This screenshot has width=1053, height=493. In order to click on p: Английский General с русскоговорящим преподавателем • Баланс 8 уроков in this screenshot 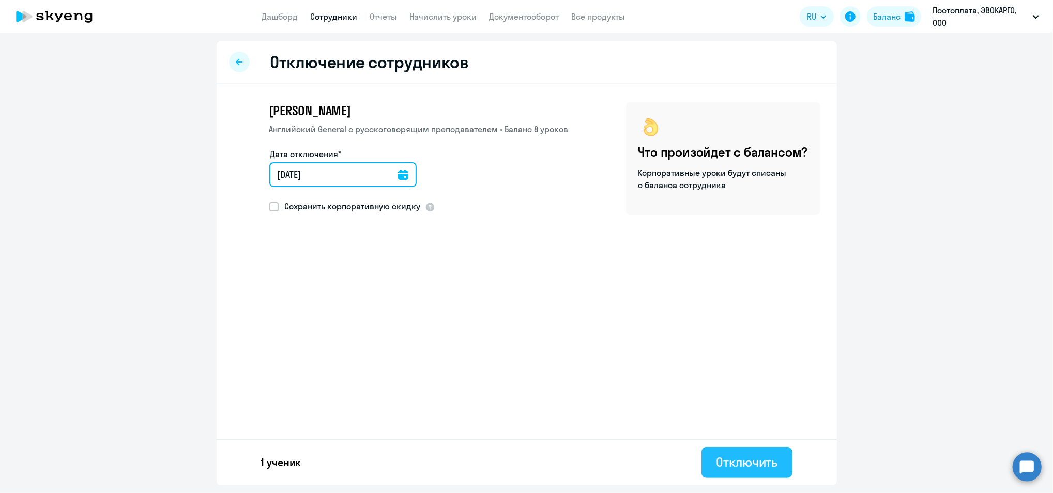, I will do `click(419, 129)`.